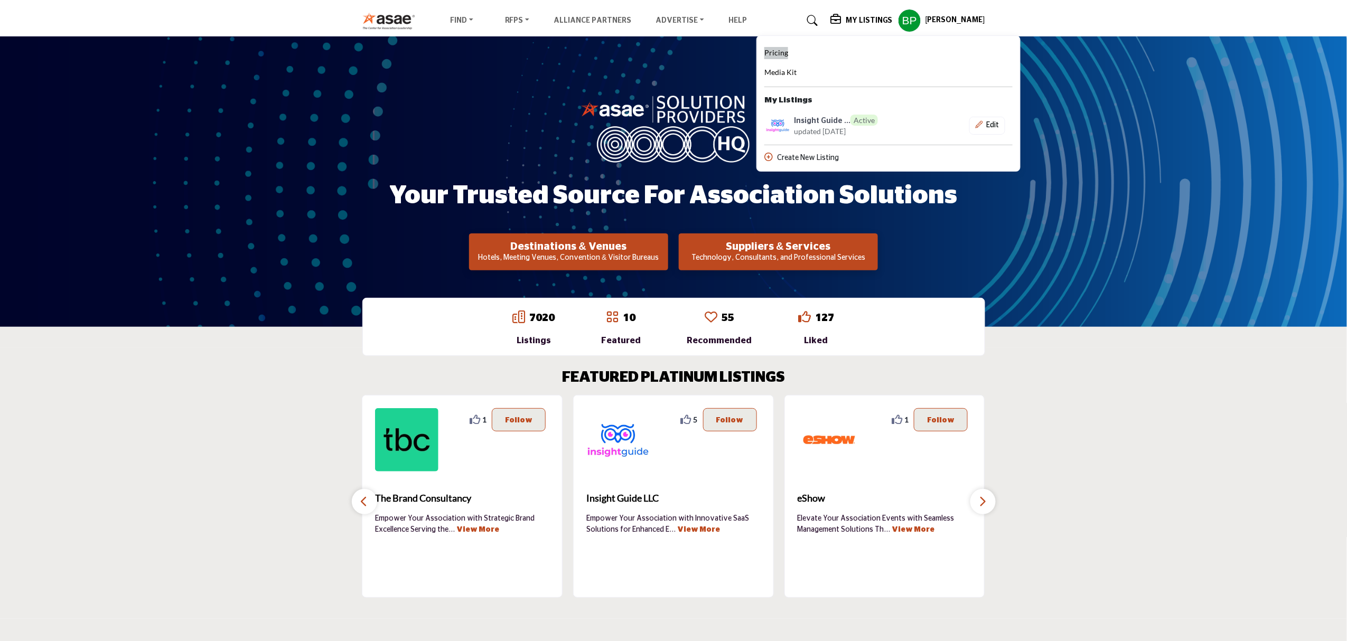  What do you see at coordinates (680, 21) in the screenshot?
I see `a: Advertise` at bounding box center [680, 21].